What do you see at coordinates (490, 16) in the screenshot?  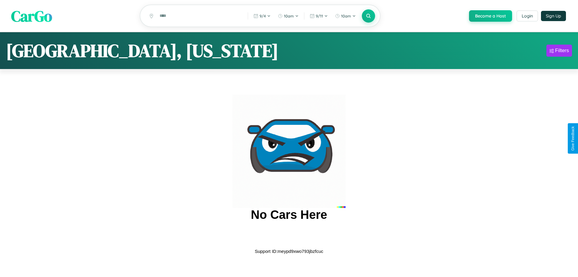 I see `button: Become a Host` at bounding box center [490, 16].